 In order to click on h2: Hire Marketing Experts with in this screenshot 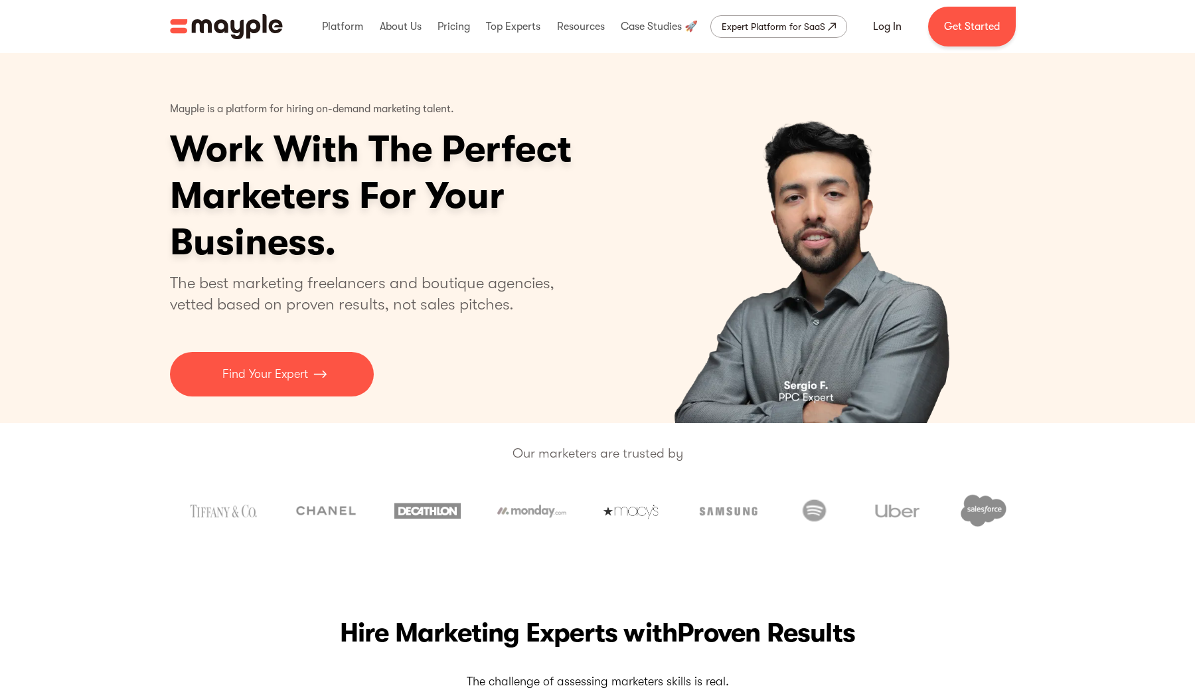, I will do `click(597, 633)`.